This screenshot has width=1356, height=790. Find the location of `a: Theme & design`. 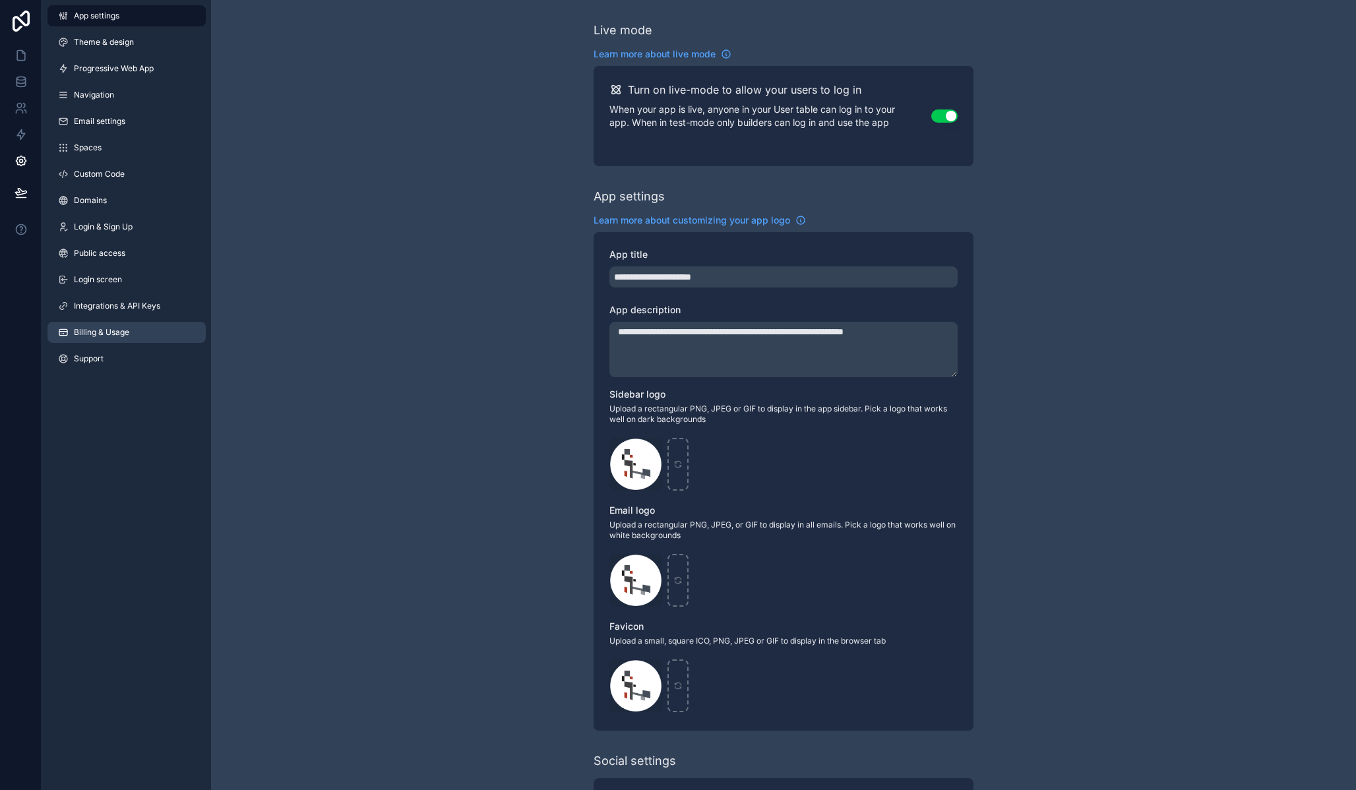

a: Theme & design is located at coordinates (127, 42).